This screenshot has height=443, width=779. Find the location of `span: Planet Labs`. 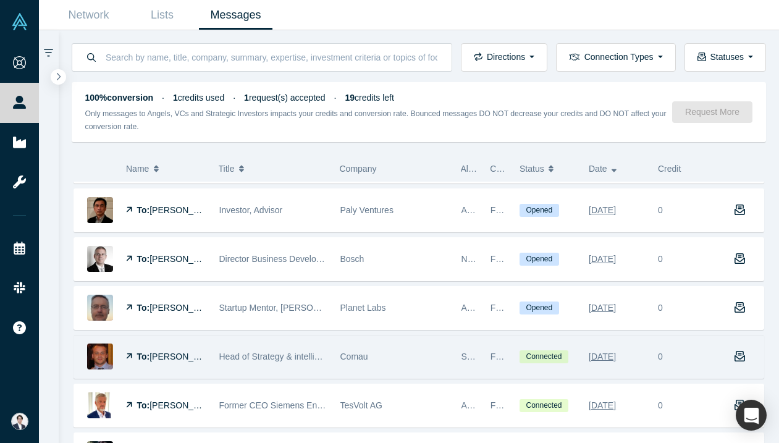

span: Planet Labs is located at coordinates (363, 308).